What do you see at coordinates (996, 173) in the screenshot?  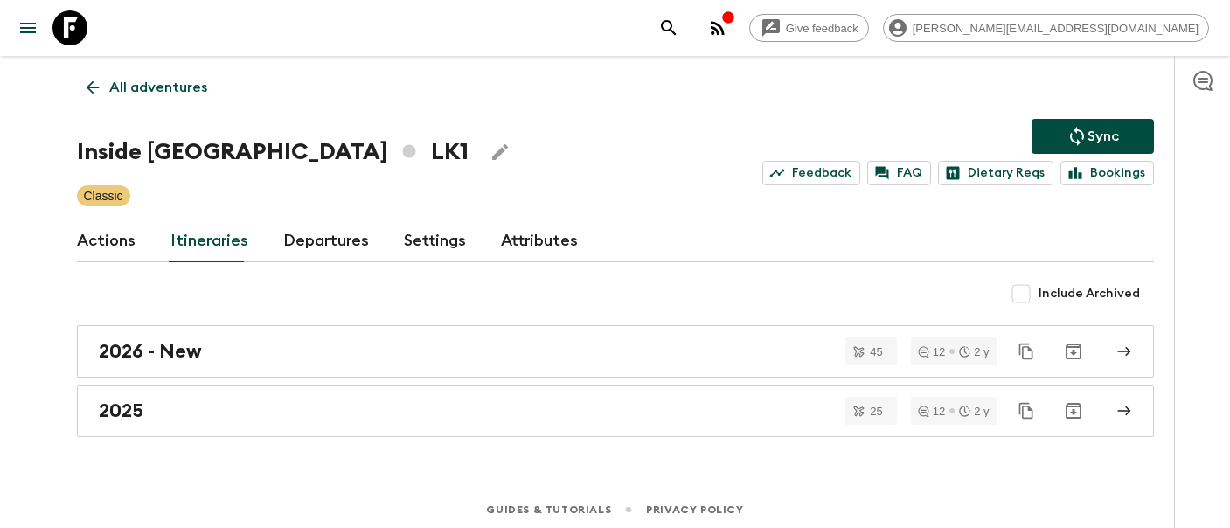 I see `a: Dietary Reqs` at bounding box center [996, 173].